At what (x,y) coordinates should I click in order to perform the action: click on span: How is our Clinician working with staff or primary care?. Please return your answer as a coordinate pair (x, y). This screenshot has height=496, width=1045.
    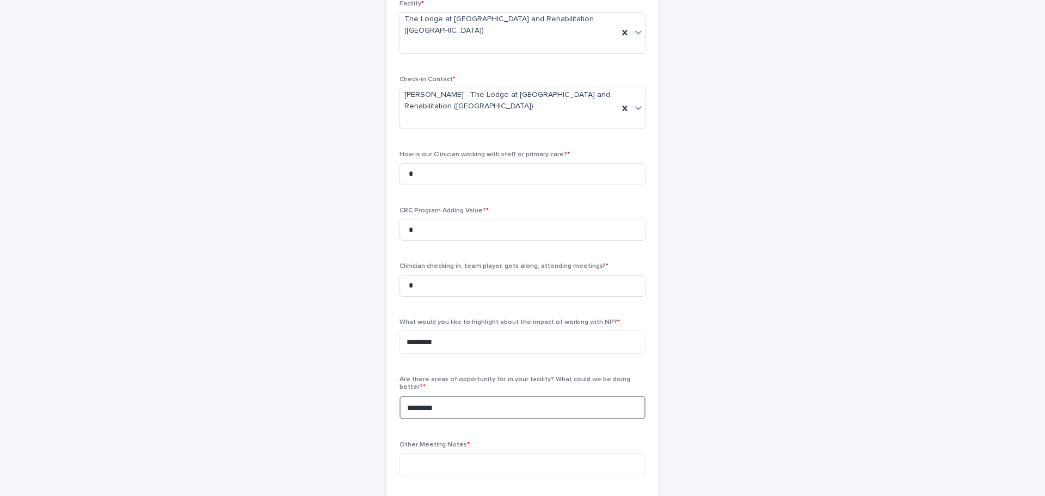
    Looking at the image, I should click on (485, 155).